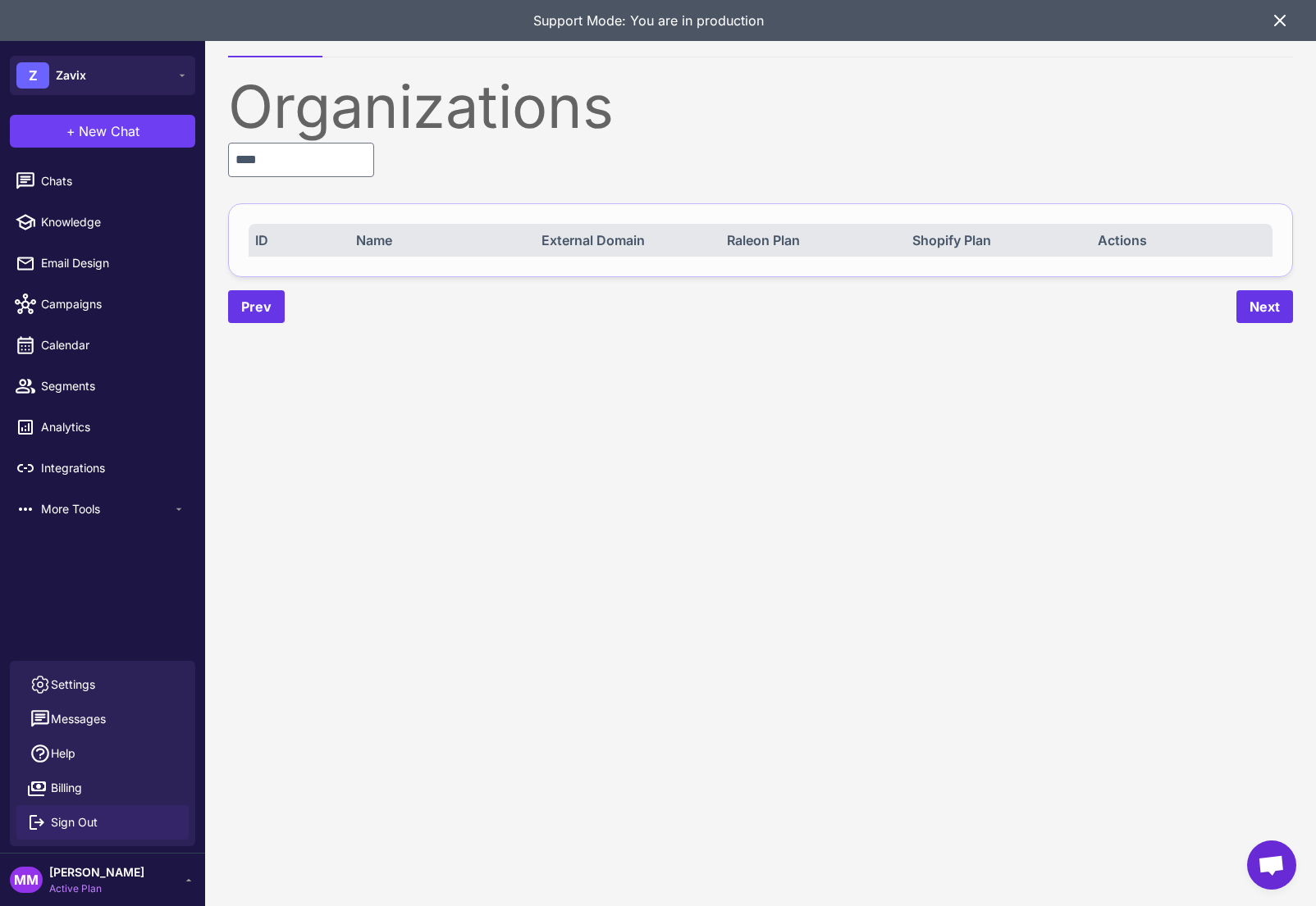  What do you see at coordinates (297, 241) in the screenshot?
I see `div: ID` at bounding box center [297, 241].